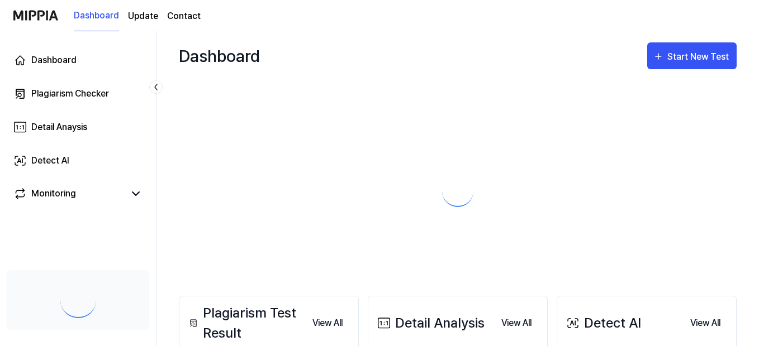 The width and height of the screenshot is (759, 346). I want to click on div: Plagiarism Test Result, so click(245, 323).